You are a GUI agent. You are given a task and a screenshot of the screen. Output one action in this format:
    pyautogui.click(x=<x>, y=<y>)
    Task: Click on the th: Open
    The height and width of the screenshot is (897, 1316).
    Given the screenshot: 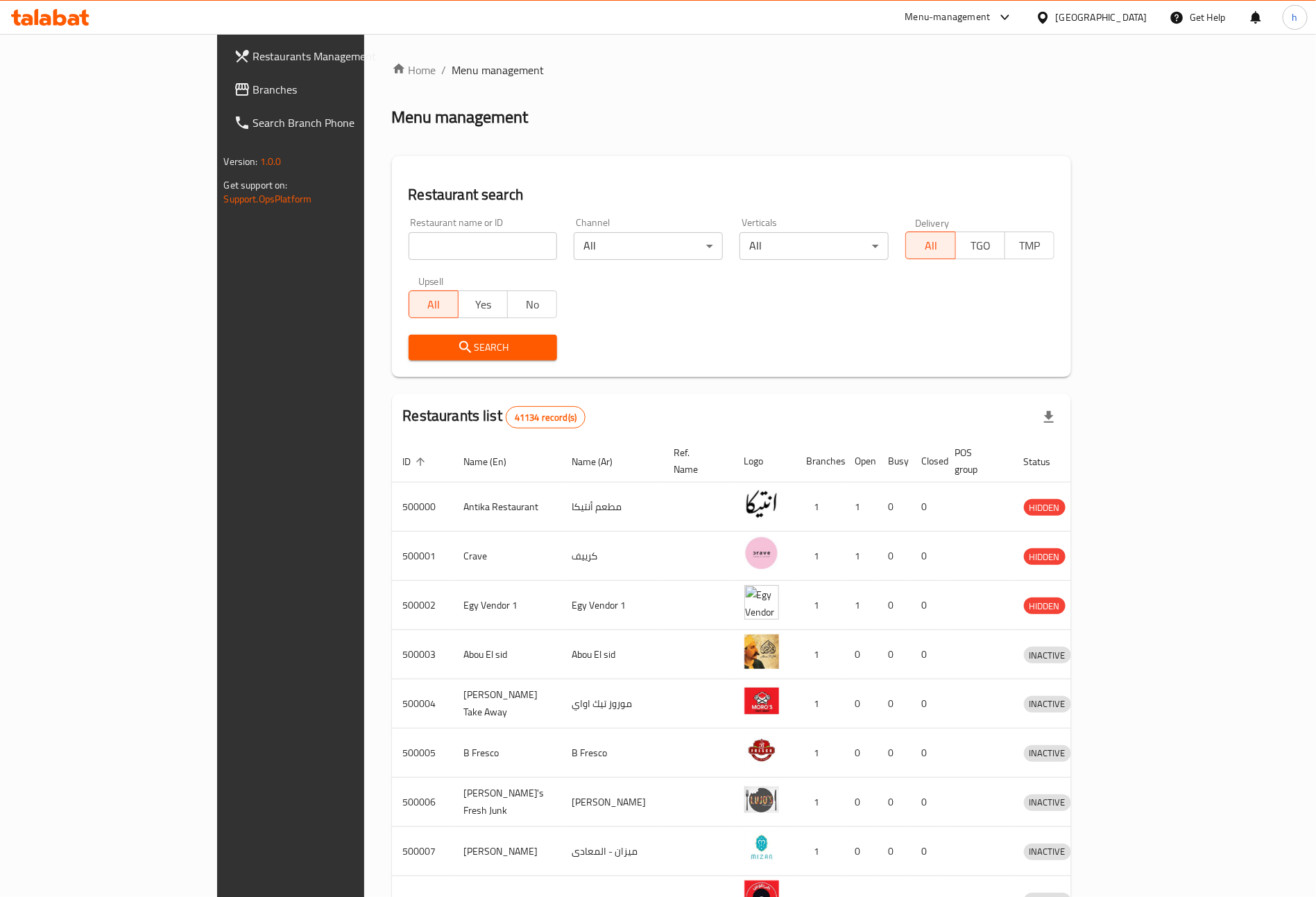 What is the action you would take?
    pyautogui.click(x=861, y=461)
    